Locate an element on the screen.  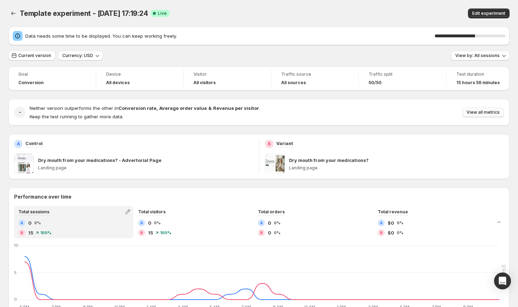
span: Current version is located at coordinates (35, 56).